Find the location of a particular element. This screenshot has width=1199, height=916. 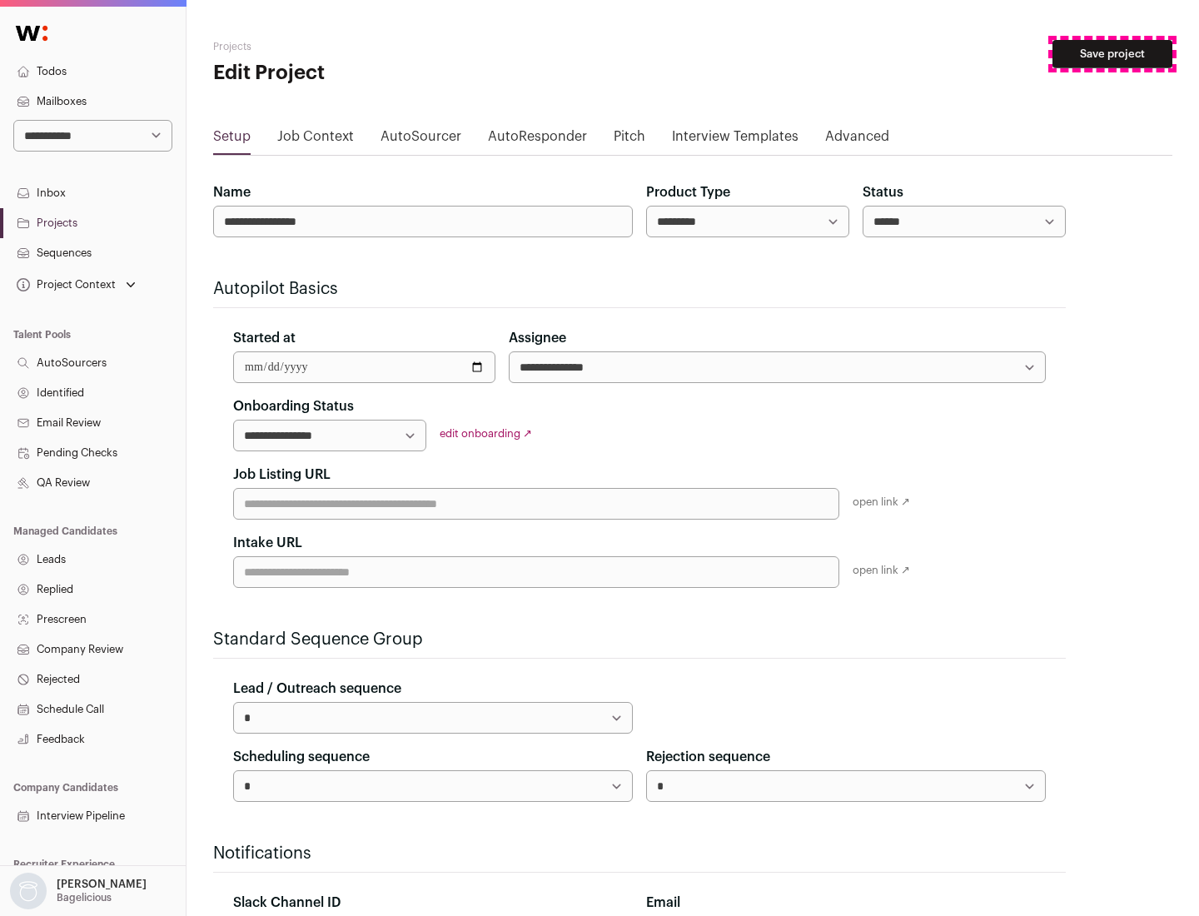

label: Lead / Outreach sequence is located at coordinates (317, 688).